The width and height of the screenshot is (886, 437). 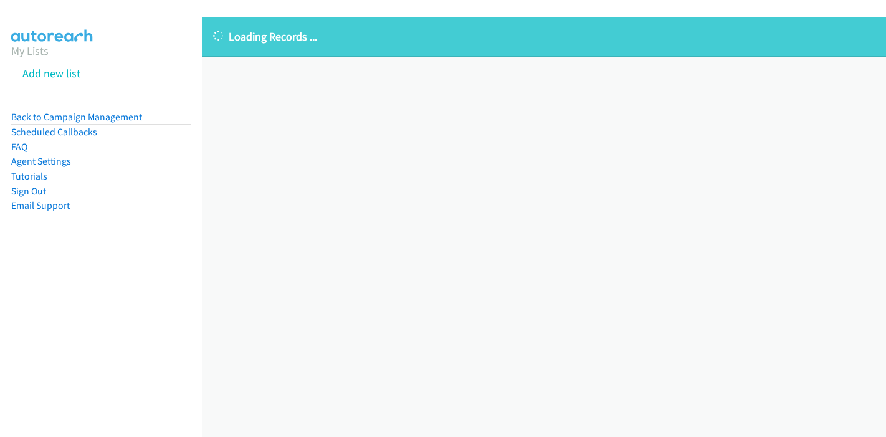 What do you see at coordinates (51, 73) in the screenshot?
I see `a: Add new list` at bounding box center [51, 73].